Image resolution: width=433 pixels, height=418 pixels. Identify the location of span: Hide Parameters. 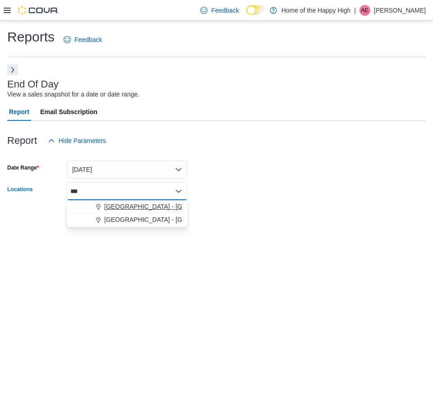
(82, 141).